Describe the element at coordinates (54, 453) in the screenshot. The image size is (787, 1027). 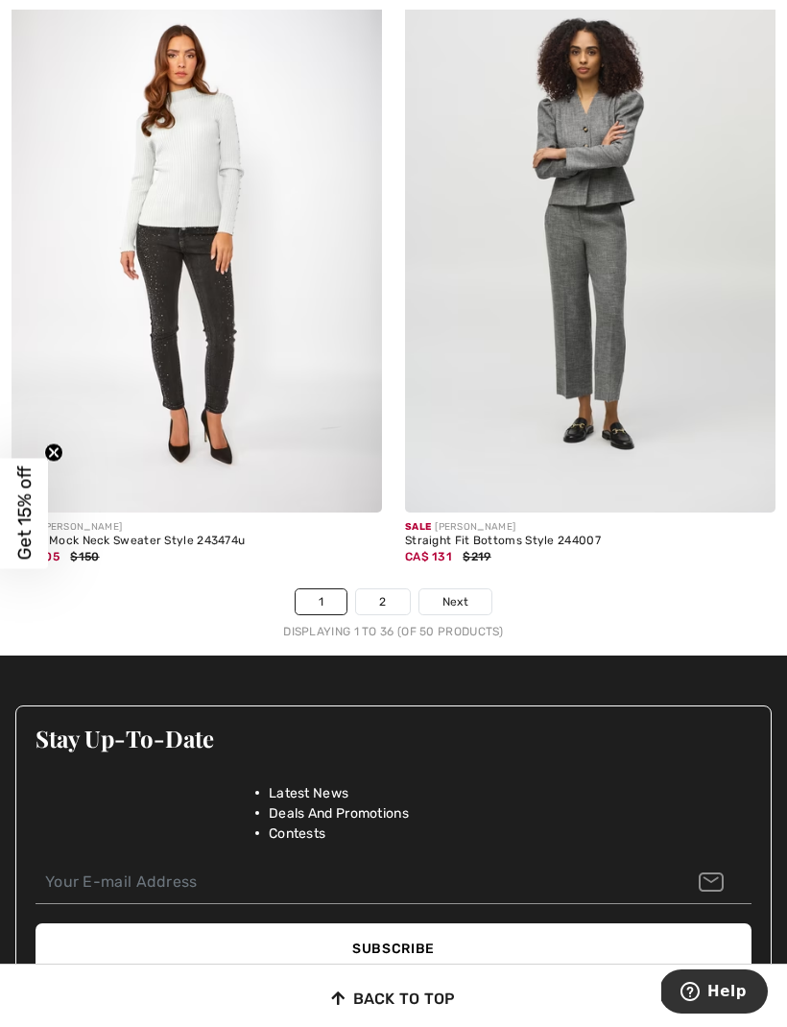
I see `button: Close teaser` at that location.